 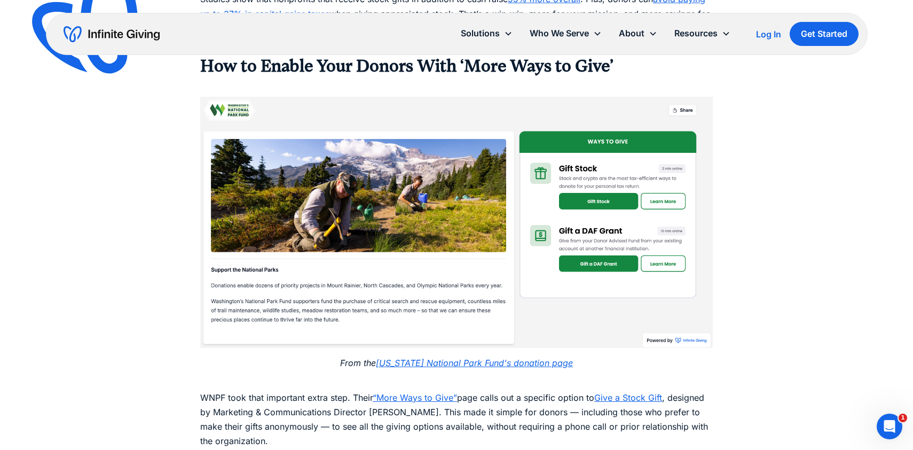 I want to click on strong: How to Enable Your Donors With ‘More Ways to Give’, so click(x=407, y=66).